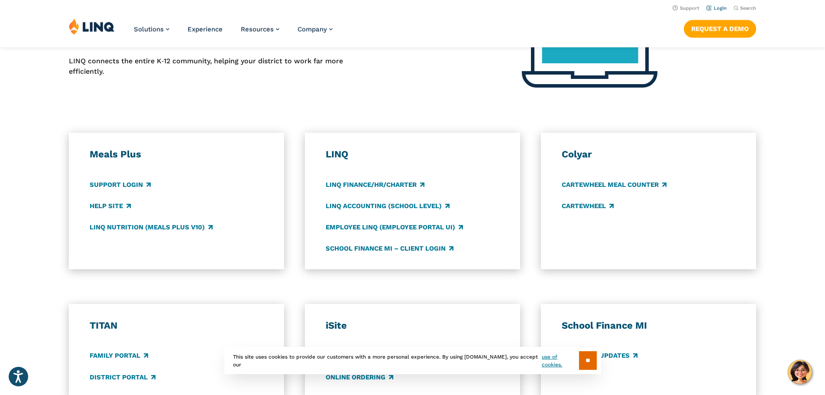  Describe the element at coordinates (800, 372) in the screenshot. I see `button: Hello, have a question? Let’s chat.` at that location.